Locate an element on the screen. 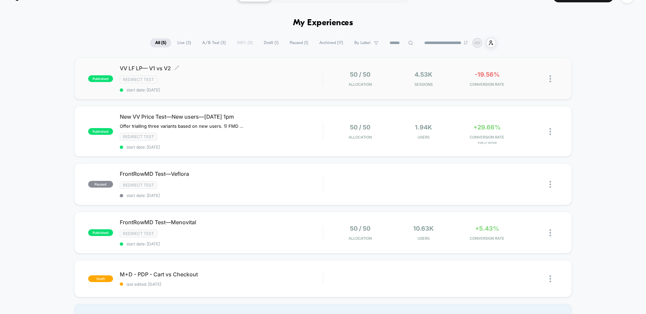 The image size is (646, 314). span: A/B Test ( 3 ) is located at coordinates (214, 43).